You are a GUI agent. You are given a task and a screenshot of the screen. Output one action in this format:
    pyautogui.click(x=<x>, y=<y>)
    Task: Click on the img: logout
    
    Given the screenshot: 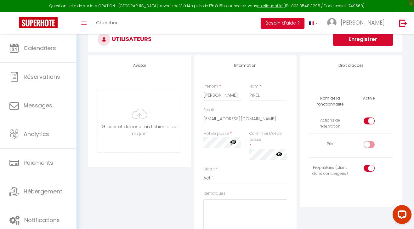 What is the action you would take?
    pyautogui.click(x=403, y=23)
    